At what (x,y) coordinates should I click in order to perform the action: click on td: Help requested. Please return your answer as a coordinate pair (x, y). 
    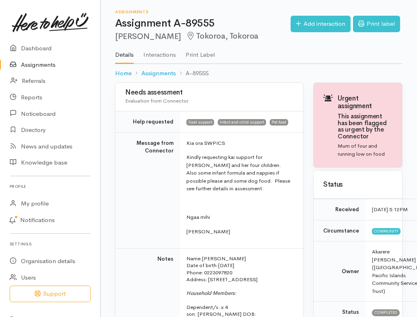
    Looking at the image, I should click on (148, 122).